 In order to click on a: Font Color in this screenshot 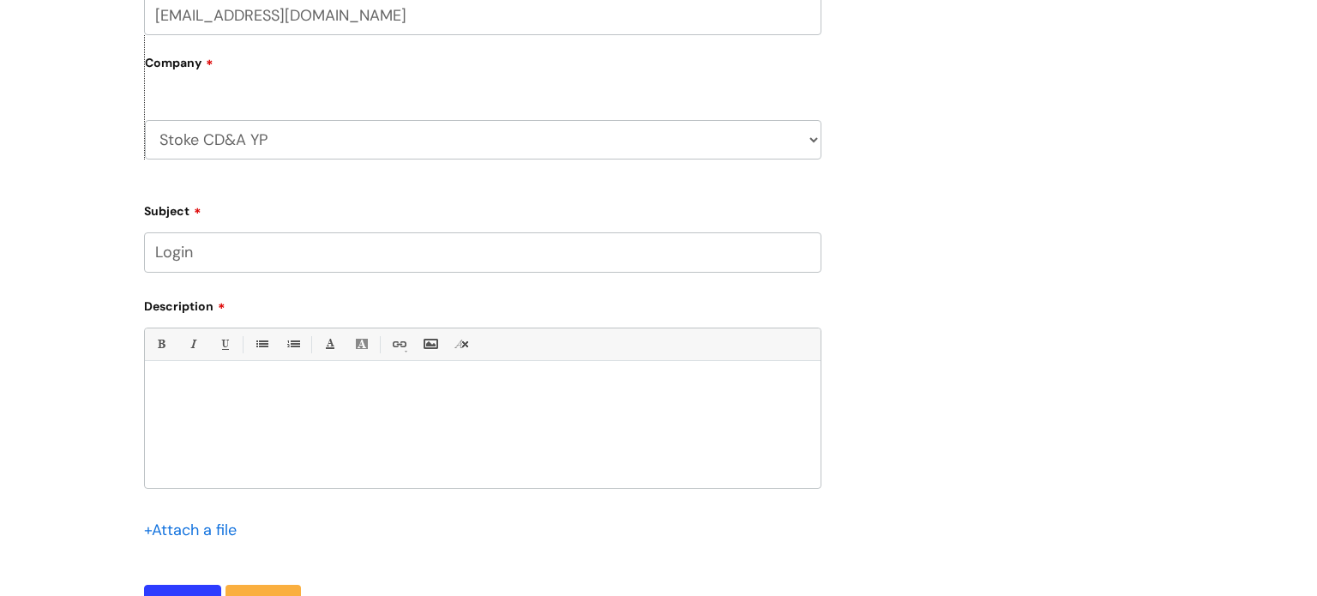, I will do `click(329, 344)`.